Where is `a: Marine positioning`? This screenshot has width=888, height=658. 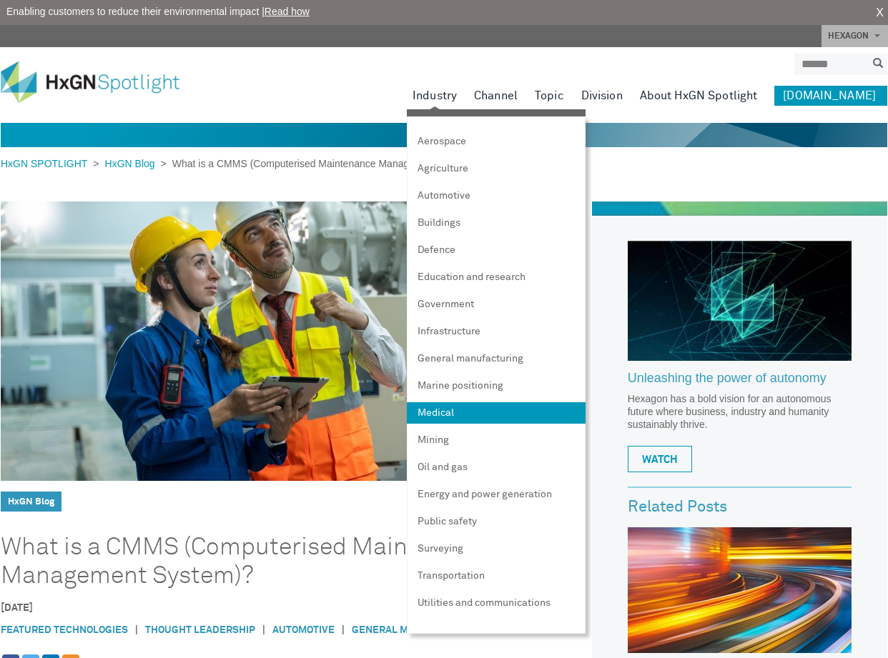 a: Marine positioning is located at coordinates (496, 386).